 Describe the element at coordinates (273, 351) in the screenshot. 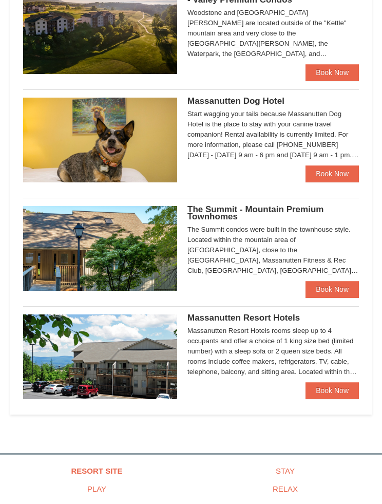

I see `div: Massanutten Resort Hotels rooms sleep up to 4 occupants and offer a choice of 1 king size bed (li...` at that location.